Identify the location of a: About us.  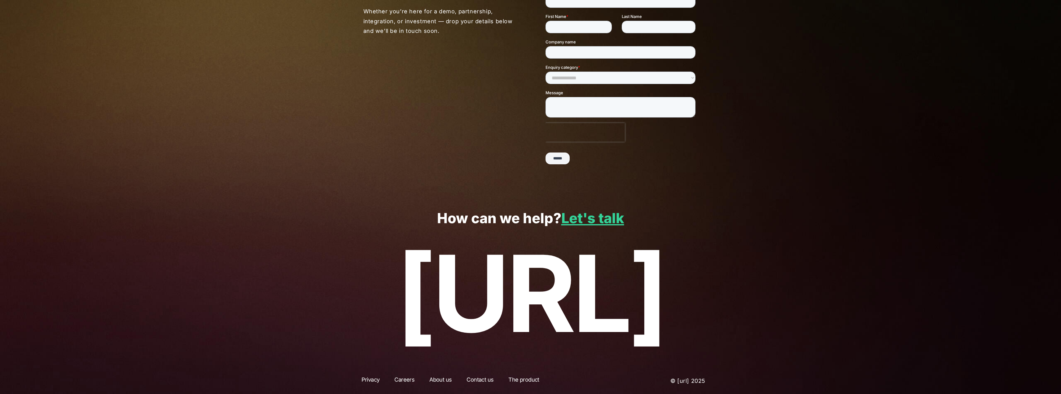
(441, 381).